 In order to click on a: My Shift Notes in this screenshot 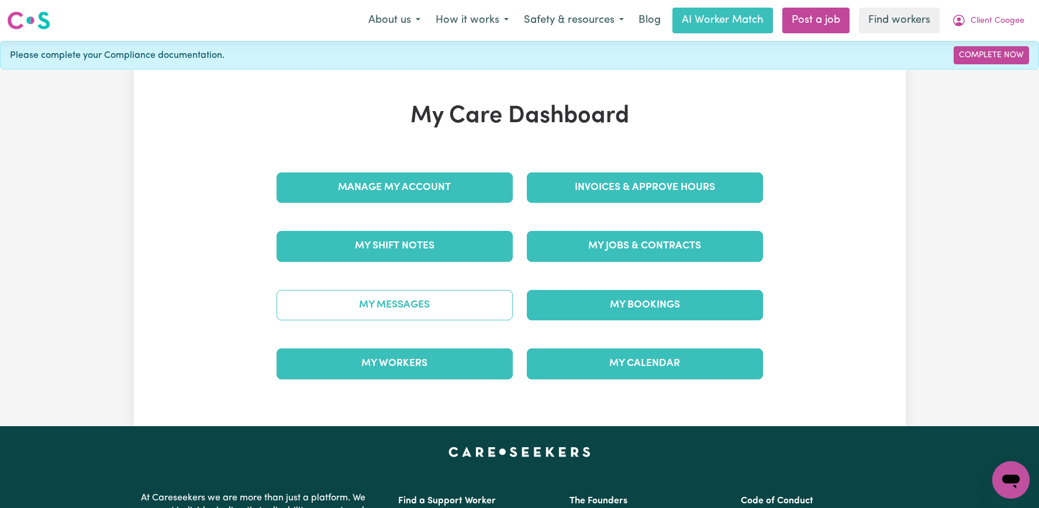, I will do `click(395, 246)`.